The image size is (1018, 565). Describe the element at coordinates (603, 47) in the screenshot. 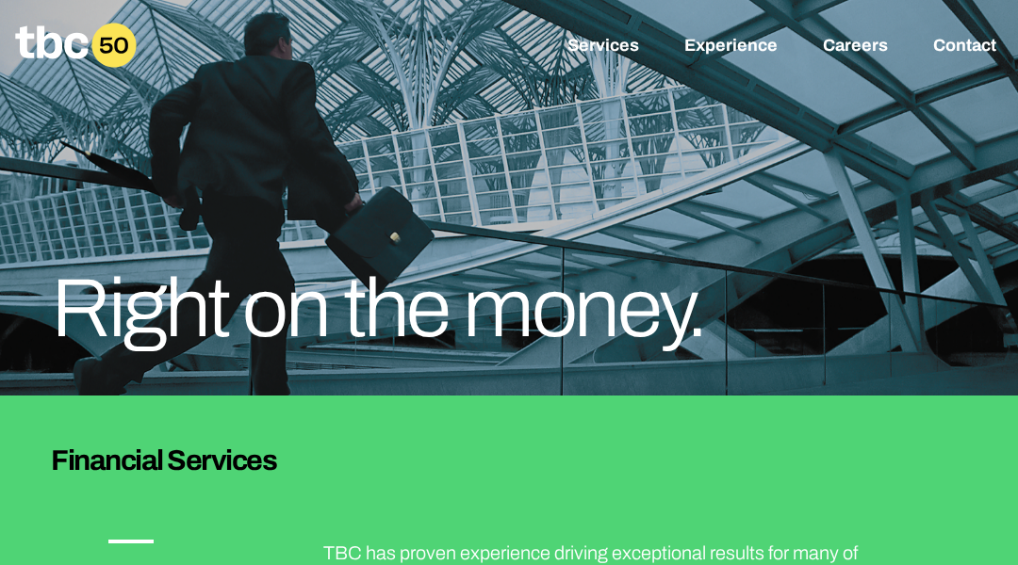

I see `a: Services` at that location.